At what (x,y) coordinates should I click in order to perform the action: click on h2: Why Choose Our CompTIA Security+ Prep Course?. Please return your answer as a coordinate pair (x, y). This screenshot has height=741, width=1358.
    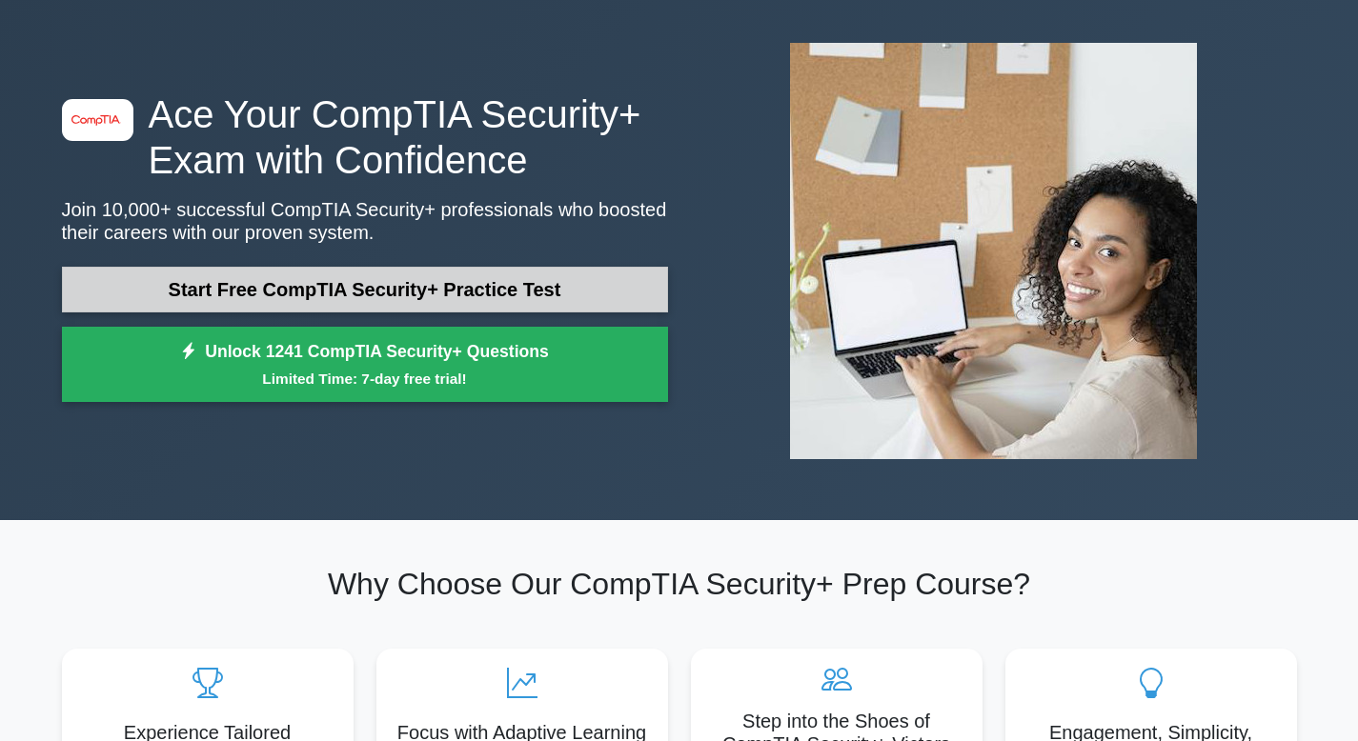
    Looking at the image, I should click on (679, 584).